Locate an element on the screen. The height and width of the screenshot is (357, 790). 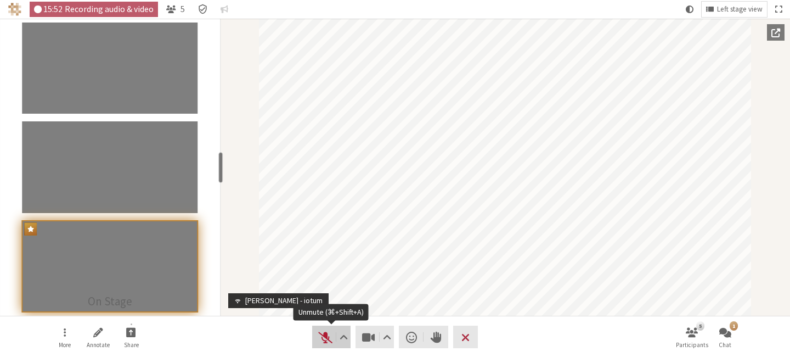
button: Unmute (⌘+Shift+A) is located at coordinates (331, 336).